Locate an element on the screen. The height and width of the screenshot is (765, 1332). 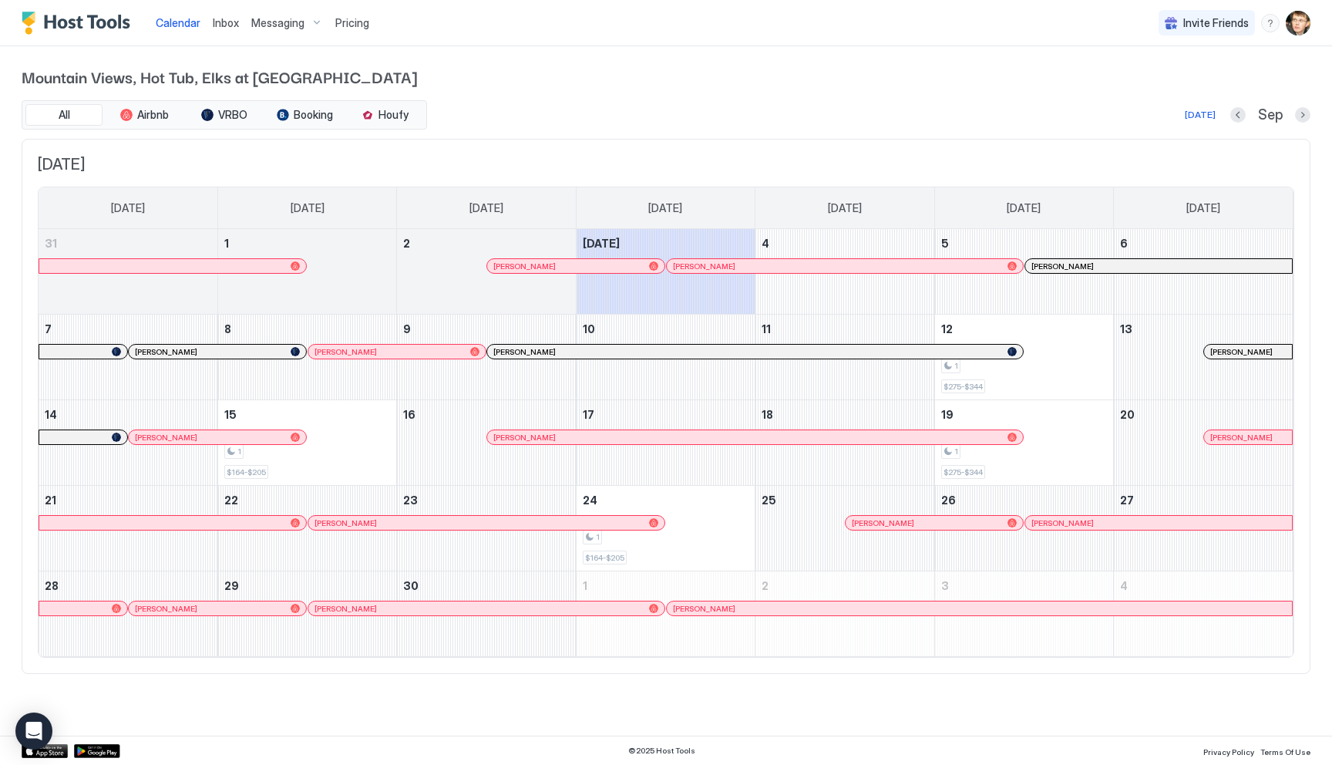
div: App Store is located at coordinates (45, 751).